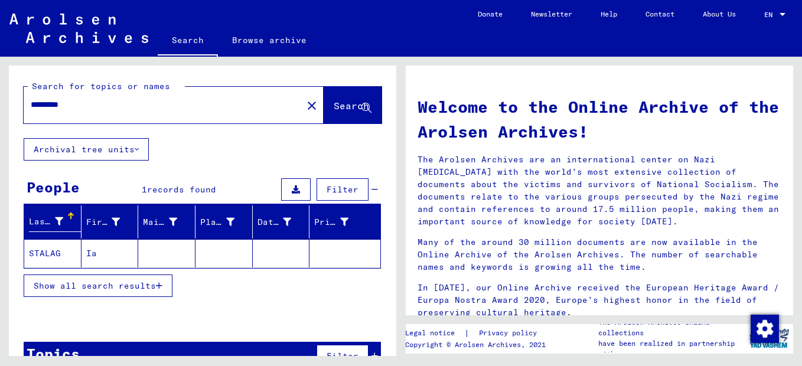 The image size is (802, 366). I want to click on mat-header-cell: Last Name, so click(53, 222).